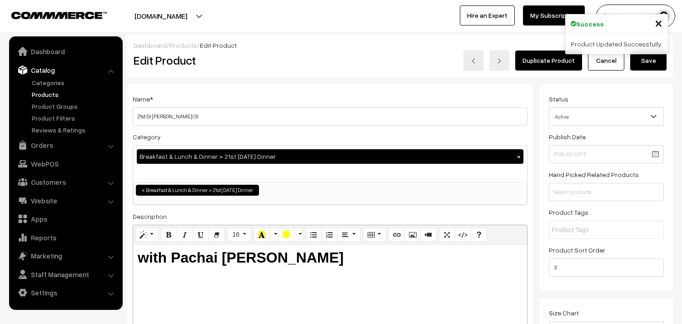 The image size is (682, 324). Describe the element at coordinates (500, 61) in the screenshot. I see `img: right-arrow.png` at that location.